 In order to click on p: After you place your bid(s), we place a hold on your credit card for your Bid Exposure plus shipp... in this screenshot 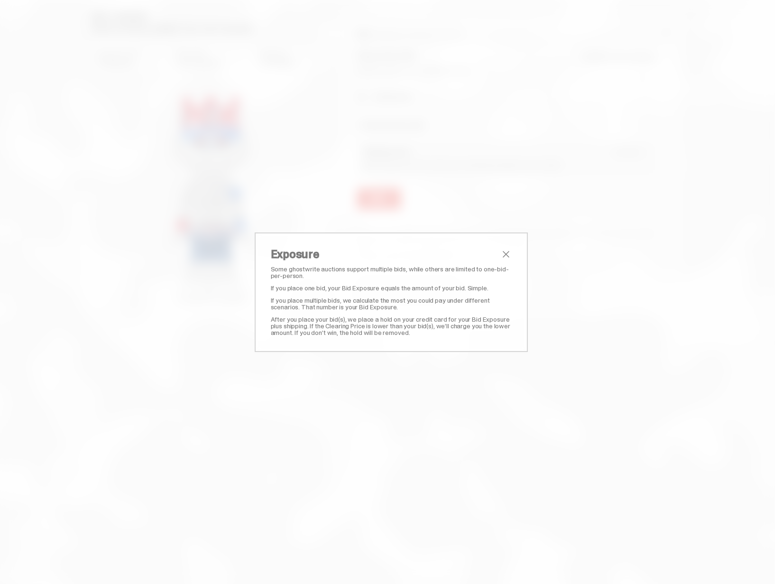, I will do `click(391, 326)`.